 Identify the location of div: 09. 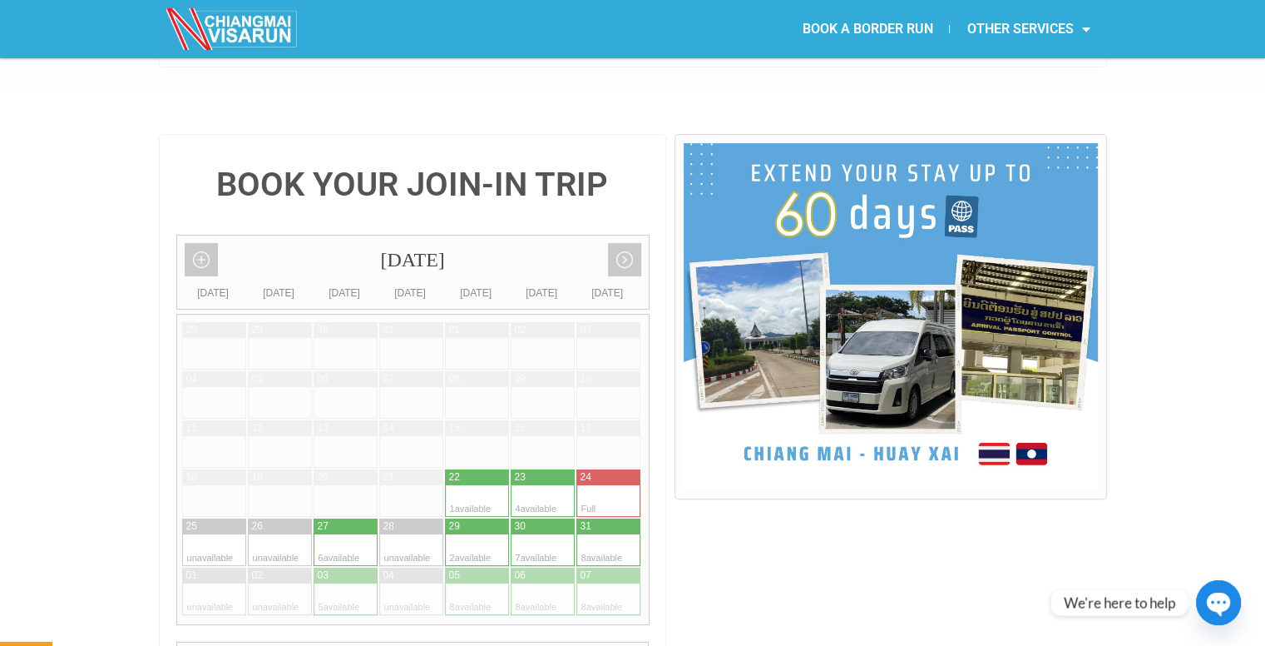
(520, 379).